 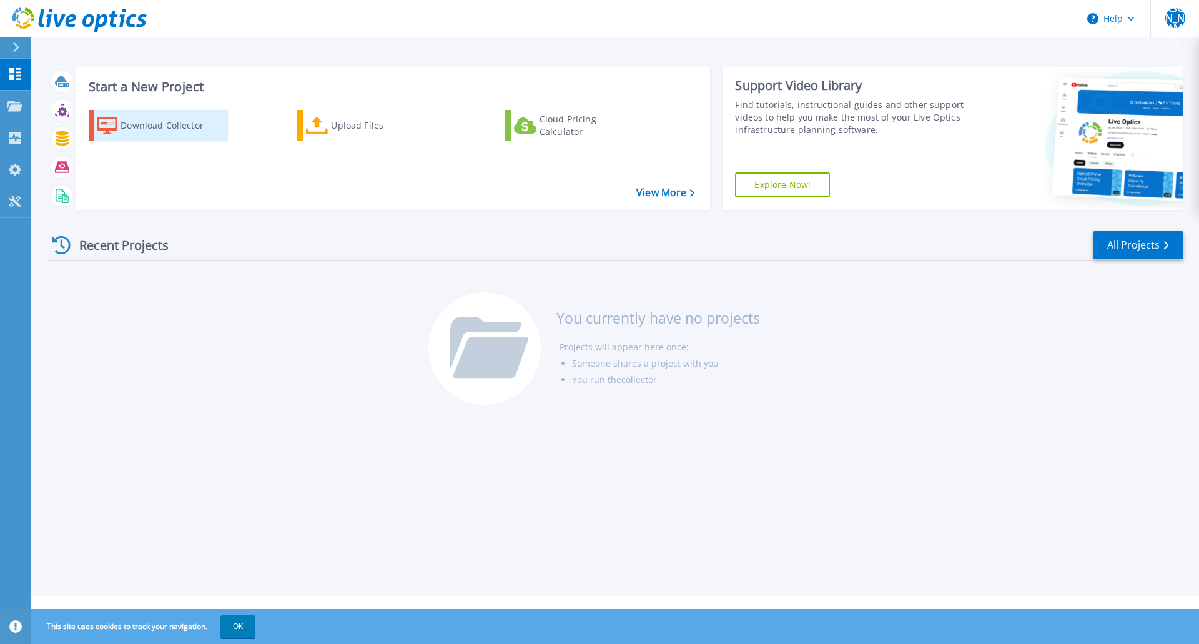 What do you see at coordinates (659, 347) in the screenshot?
I see `li: Projects will appear here once:` at bounding box center [659, 347].